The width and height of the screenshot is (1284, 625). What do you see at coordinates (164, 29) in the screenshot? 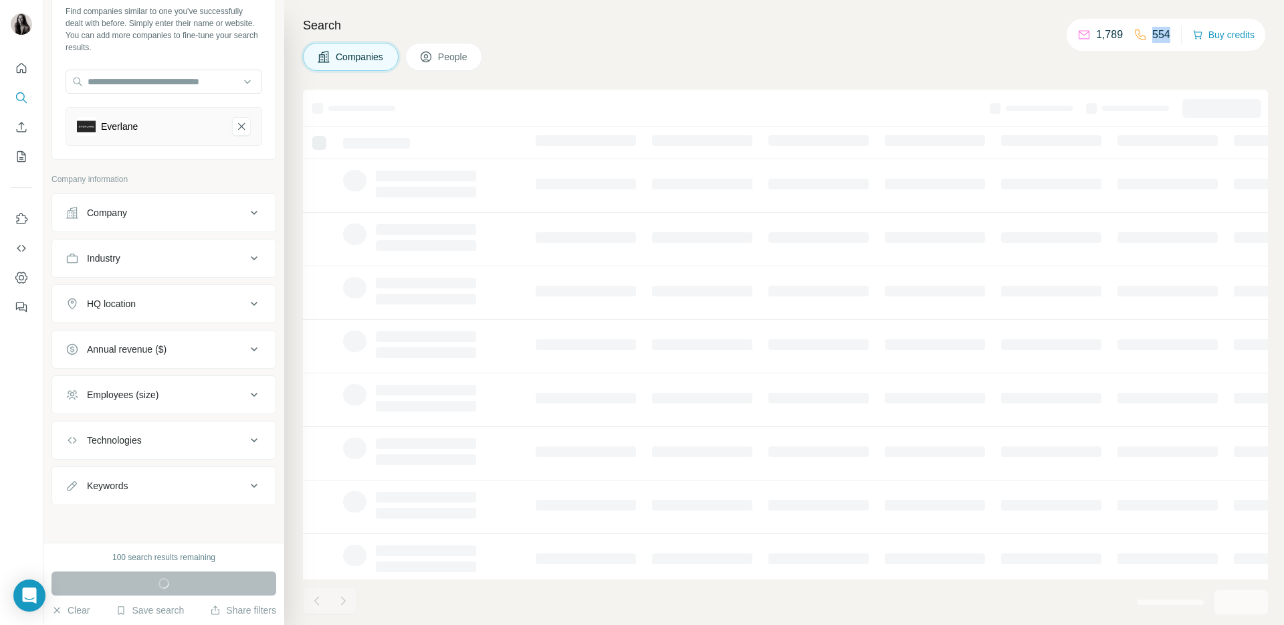
I see `div: Find companies similar to one you've successfully dealt with before. Simply enter their name or w...` at bounding box center [164, 29].